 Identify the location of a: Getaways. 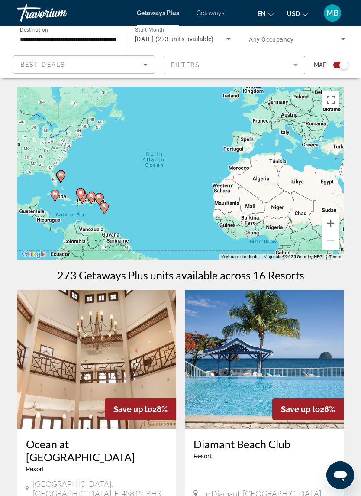
(210, 13).